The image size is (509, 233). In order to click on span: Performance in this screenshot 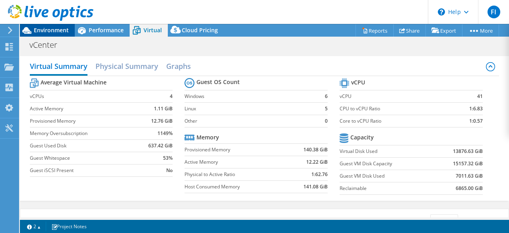, I will do `click(106, 30)`.